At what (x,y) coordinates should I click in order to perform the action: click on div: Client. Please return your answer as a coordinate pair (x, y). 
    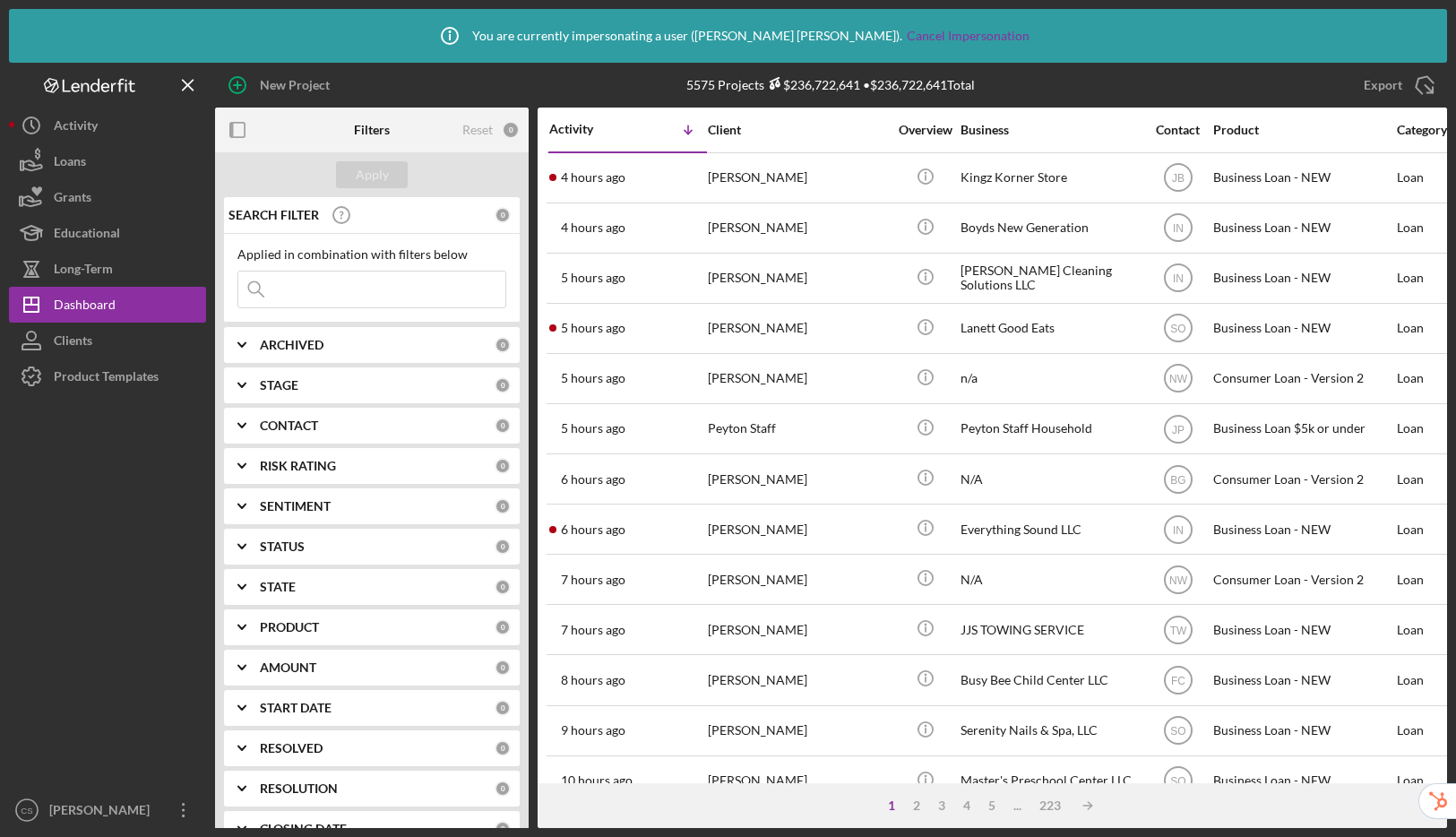
    Looking at the image, I should click on (798, 130).